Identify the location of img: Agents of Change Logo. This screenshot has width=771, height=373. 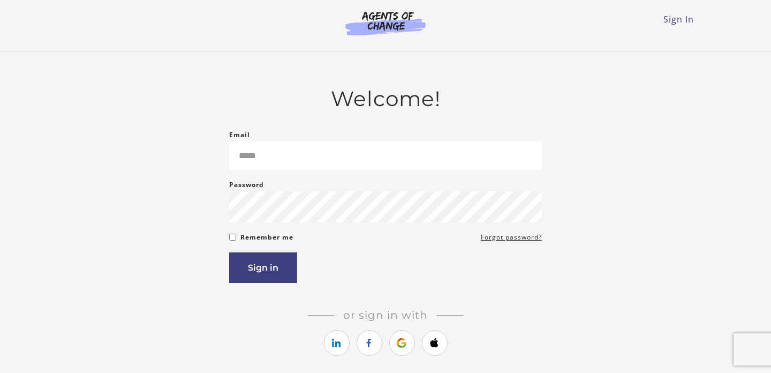
(386, 23).